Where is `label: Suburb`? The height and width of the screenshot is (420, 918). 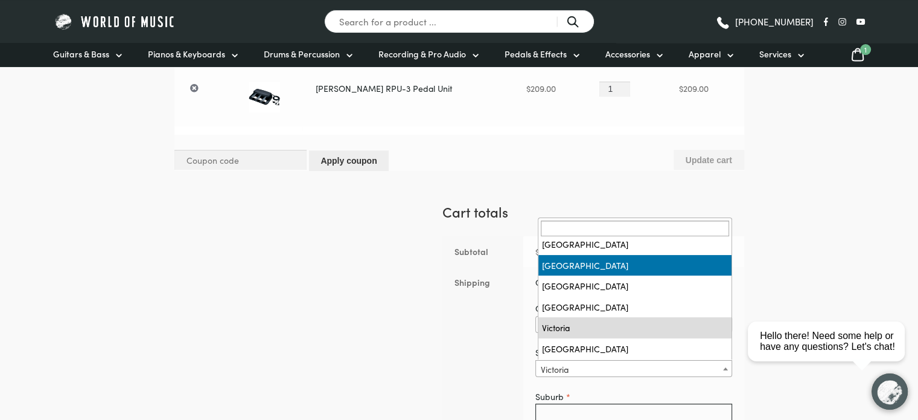 label: Suburb is located at coordinates (634, 396).